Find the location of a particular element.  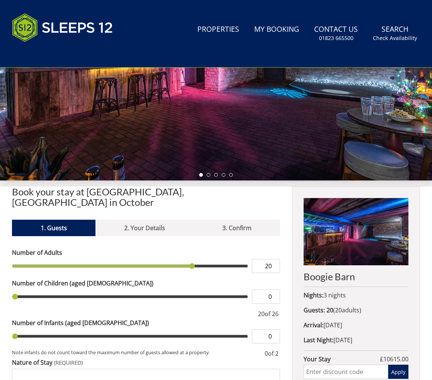

label: Number of Adults is located at coordinates (146, 253).